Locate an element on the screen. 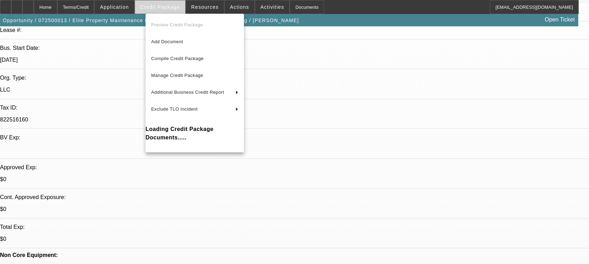 This screenshot has height=264, width=589. span: Additional Business Credit Report is located at coordinates (188, 92).